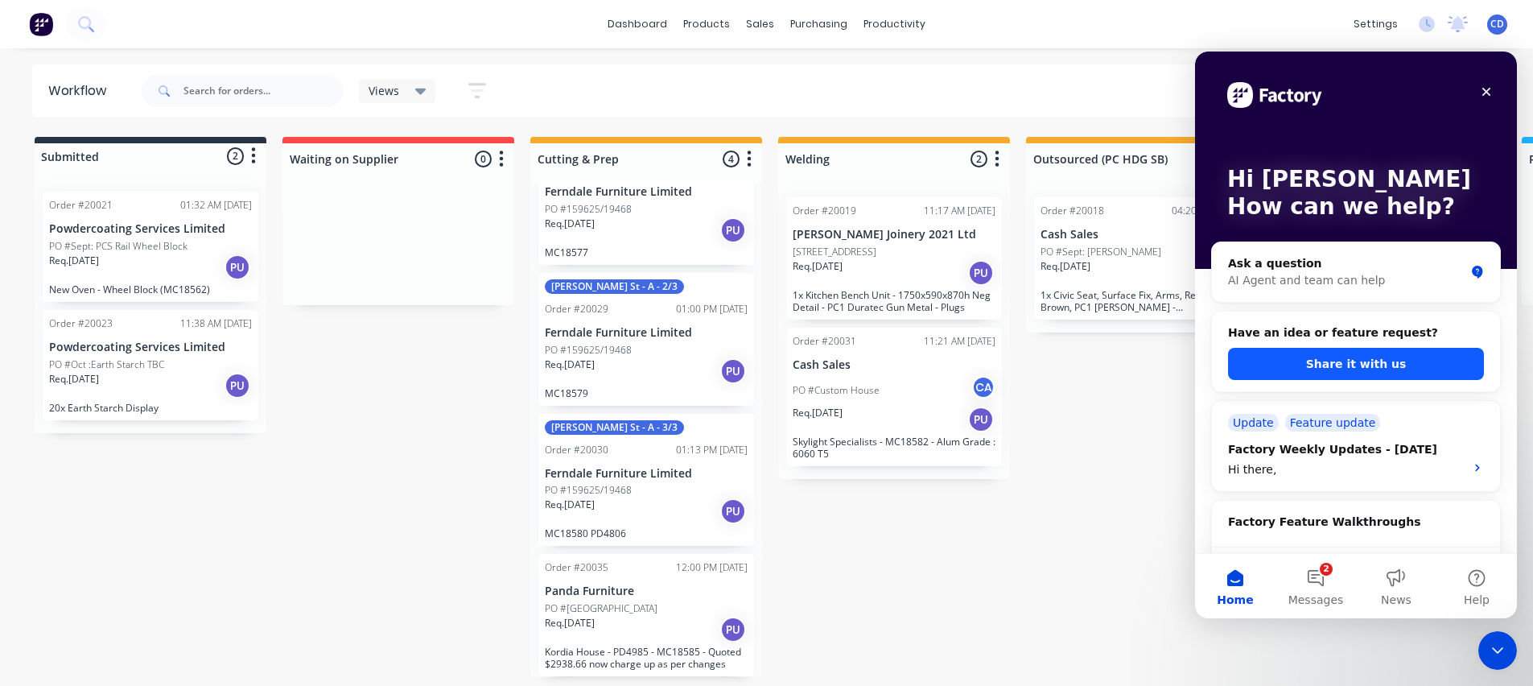  What do you see at coordinates (576, 567) in the screenshot?
I see `div: Order #20035` at bounding box center [576, 567].